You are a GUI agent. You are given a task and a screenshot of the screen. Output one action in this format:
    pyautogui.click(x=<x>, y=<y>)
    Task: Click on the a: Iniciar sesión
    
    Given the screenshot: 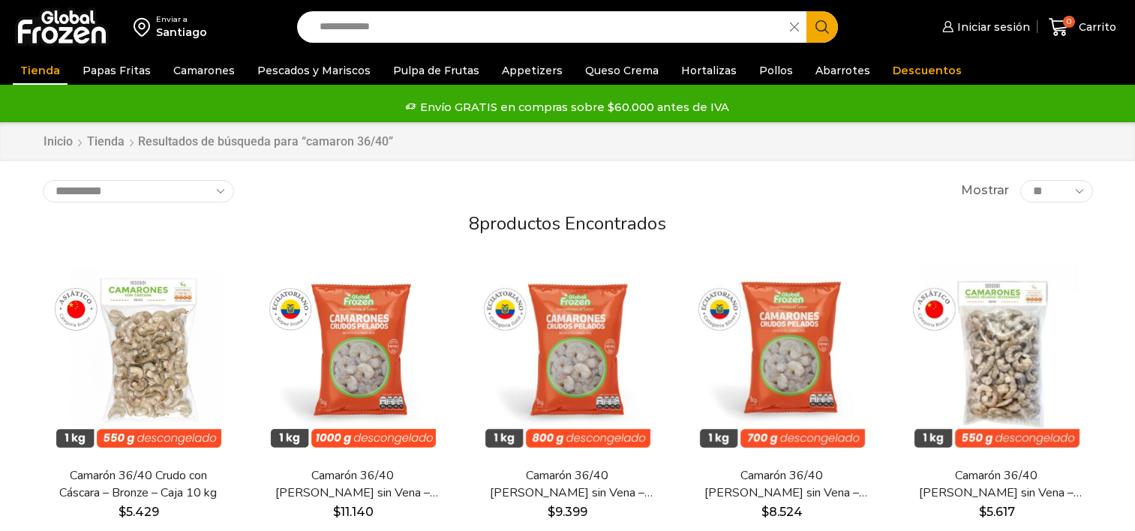 What is the action you would take?
    pyautogui.click(x=984, y=27)
    